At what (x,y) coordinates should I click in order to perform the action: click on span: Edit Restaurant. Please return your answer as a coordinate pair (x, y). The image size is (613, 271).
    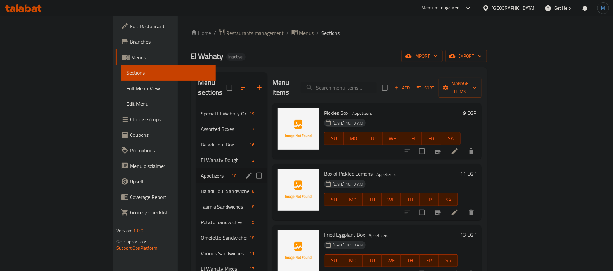
    Looking at the image, I should click on (170, 26).